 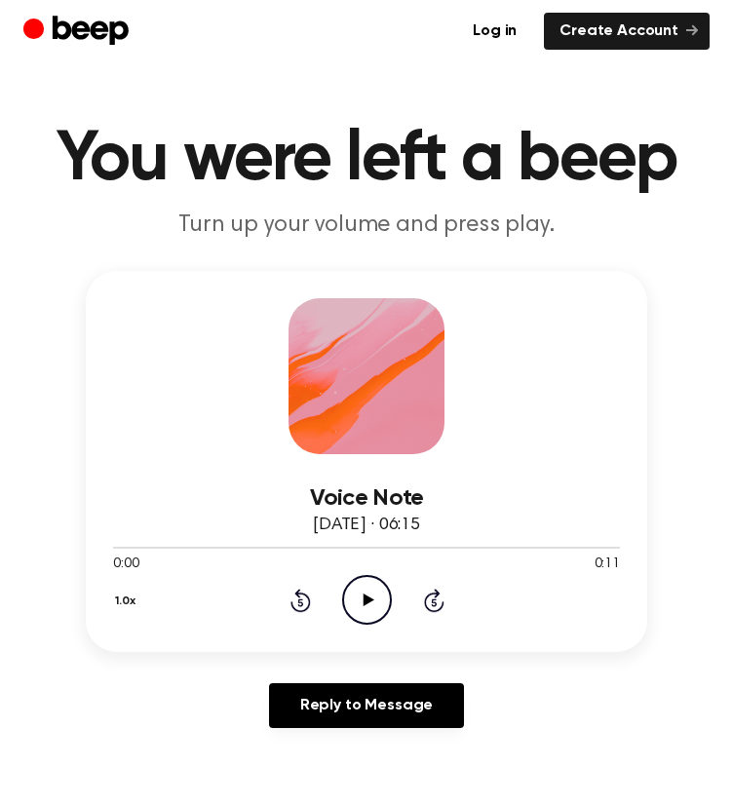 What do you see at coordinates (607, 564) in the screenshot?
I see `span: 0:11` at bounding box center [607, 564].